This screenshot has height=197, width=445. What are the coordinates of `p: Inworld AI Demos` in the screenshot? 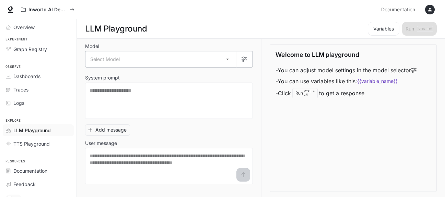 It's located at (48, 10).